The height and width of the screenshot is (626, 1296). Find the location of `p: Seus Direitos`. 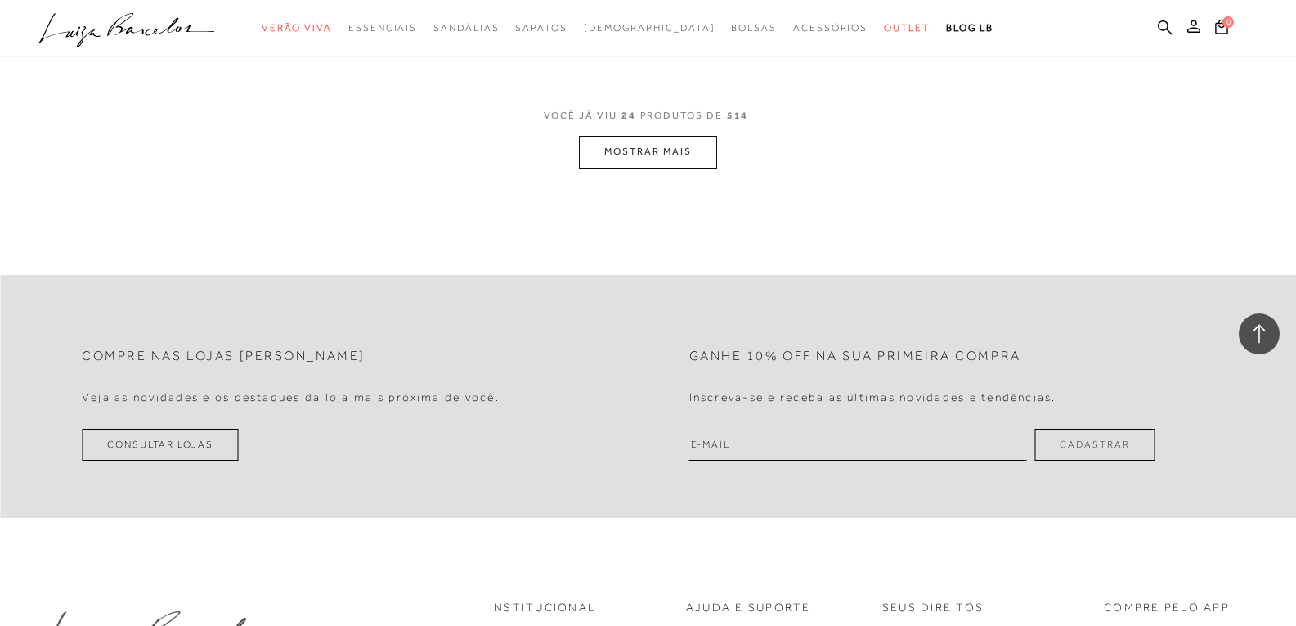

p: Seus Direitos is located at coordinates (933, 608).